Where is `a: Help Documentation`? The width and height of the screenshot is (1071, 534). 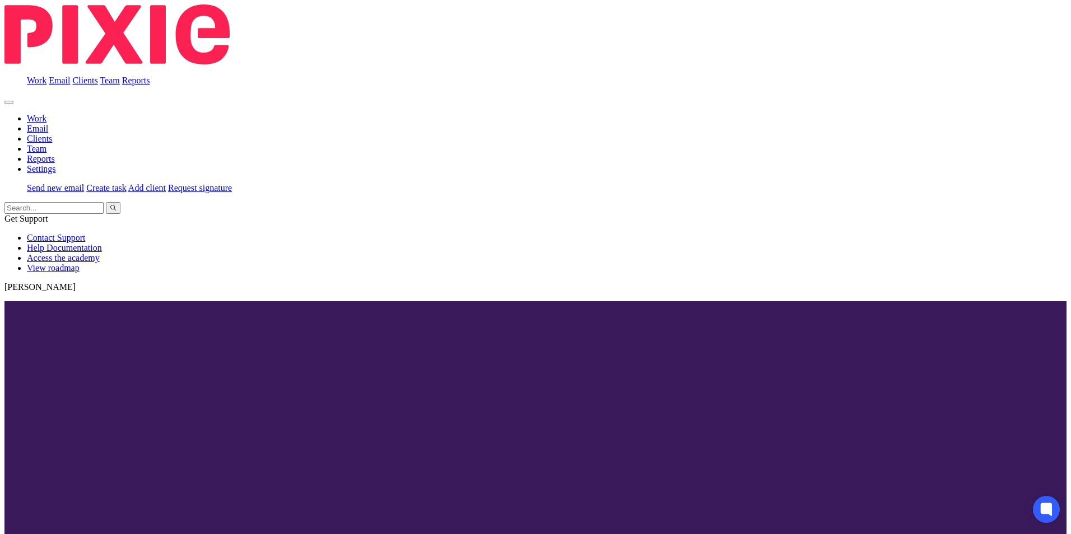 a: Help Documentation is located at coordinates (64, 248).